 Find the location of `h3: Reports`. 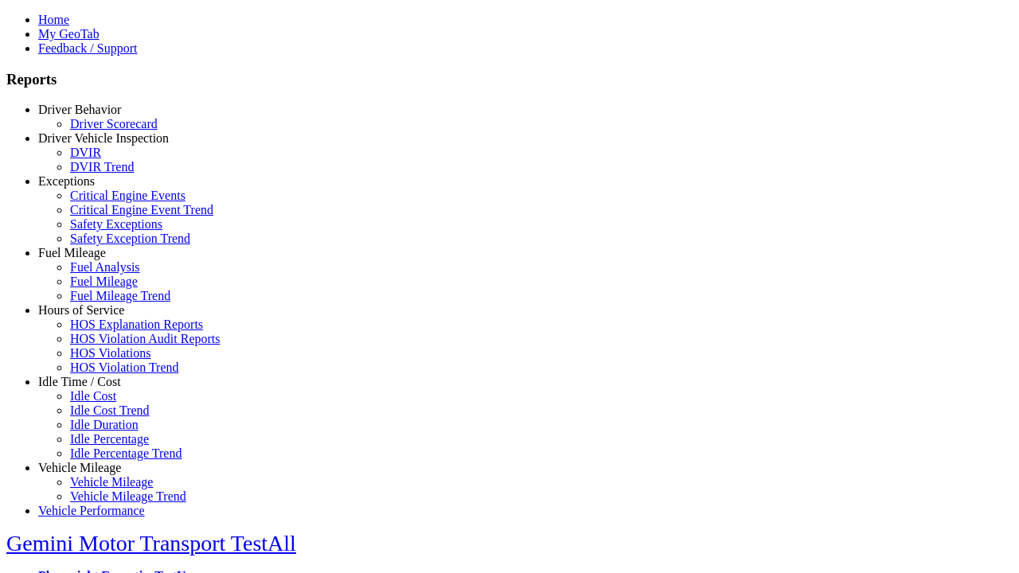

h3: Reports is located at coordinates (510, 80).